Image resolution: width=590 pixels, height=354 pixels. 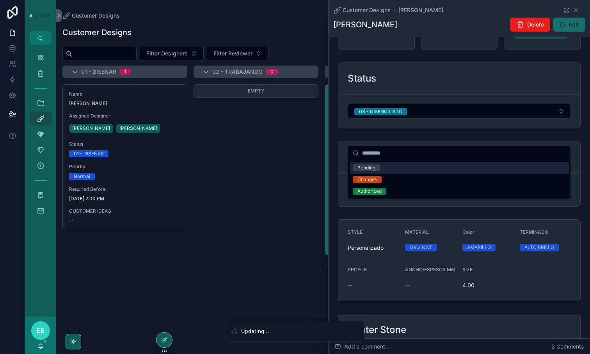 I want to click on span: Priority, so click(x=125, y=167).